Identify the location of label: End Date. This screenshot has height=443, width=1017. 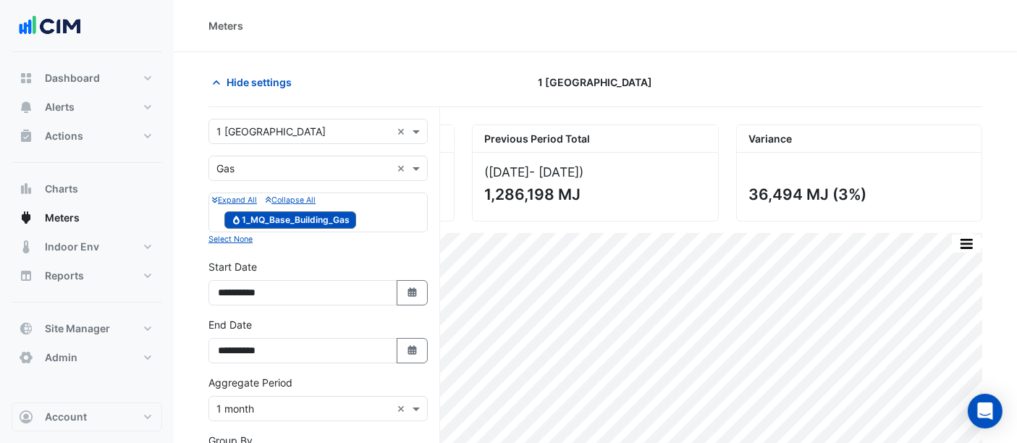
(230, 324).